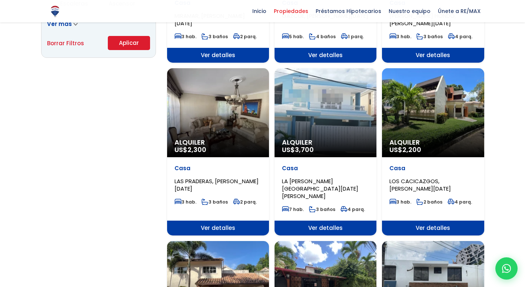  What do you see at coordinates (459, 11) in the screenshot?
I see `span: Únete a RE/MAX` at bounding box center [459, 11].